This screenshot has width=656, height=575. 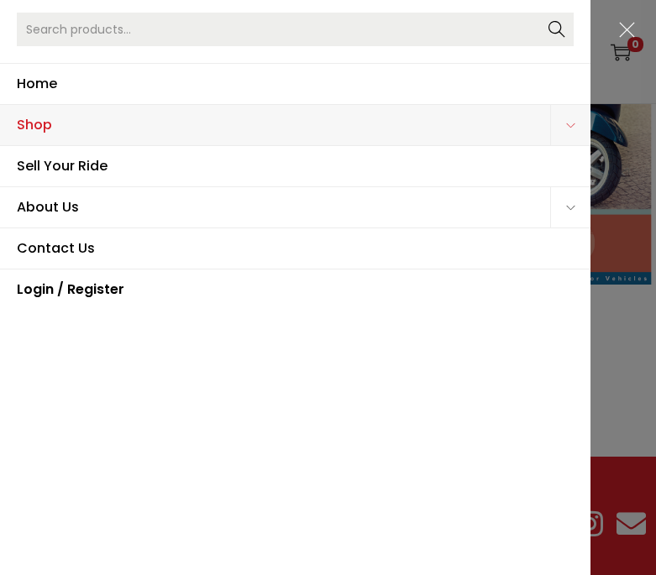 What do you see at coordinates (557, 29) in the screenshot?
I see `button: Search` at bounding box center [557, 29].